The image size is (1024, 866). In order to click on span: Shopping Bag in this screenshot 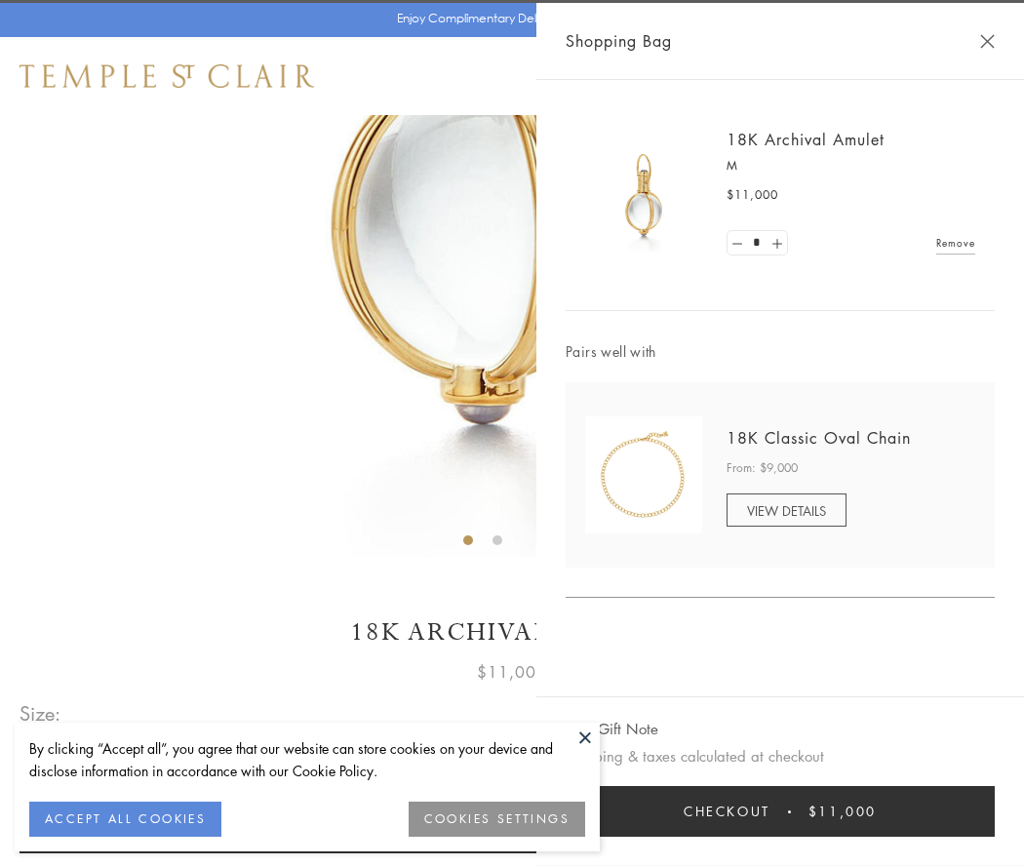, I will do `click(618, 41)`.